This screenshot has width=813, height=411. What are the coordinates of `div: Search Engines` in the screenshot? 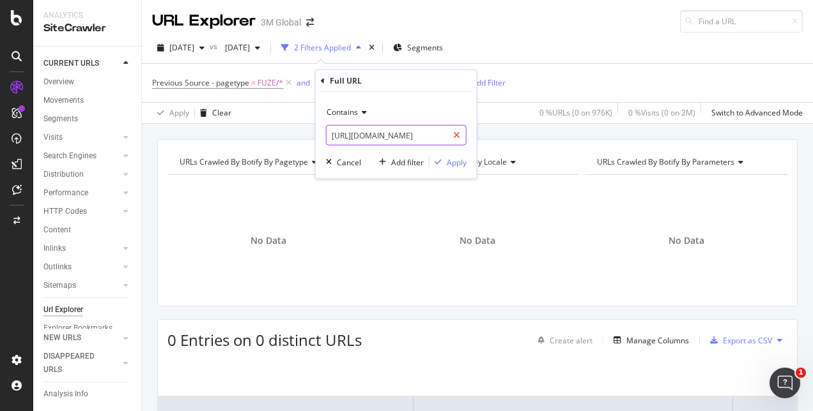 It's located at (70, 156).